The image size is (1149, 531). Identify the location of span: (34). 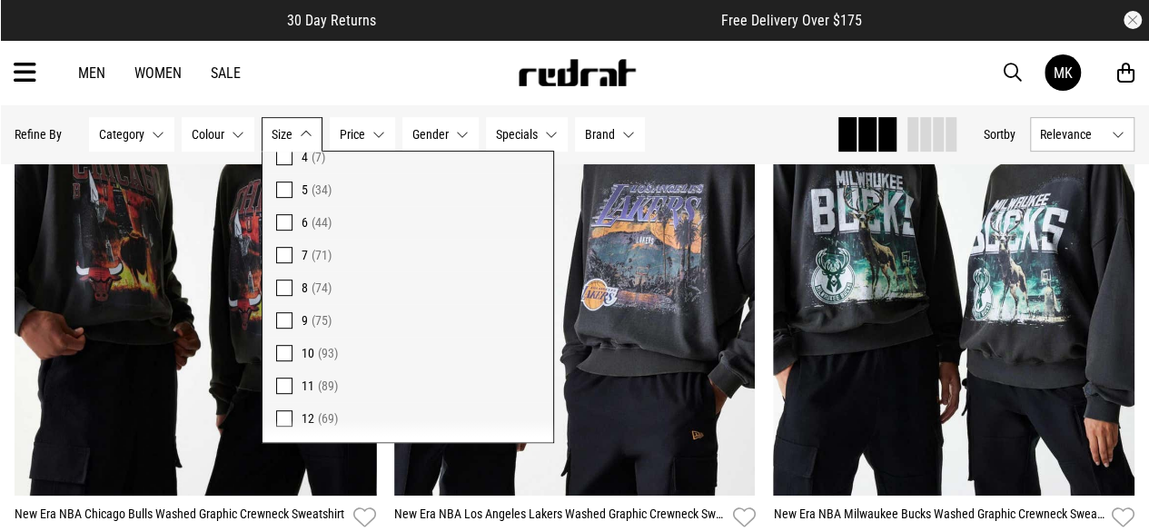
(322, 190).